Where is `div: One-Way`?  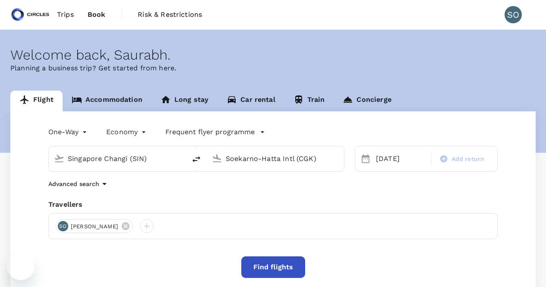
div: One-Way is located at coordinates (69, 132).